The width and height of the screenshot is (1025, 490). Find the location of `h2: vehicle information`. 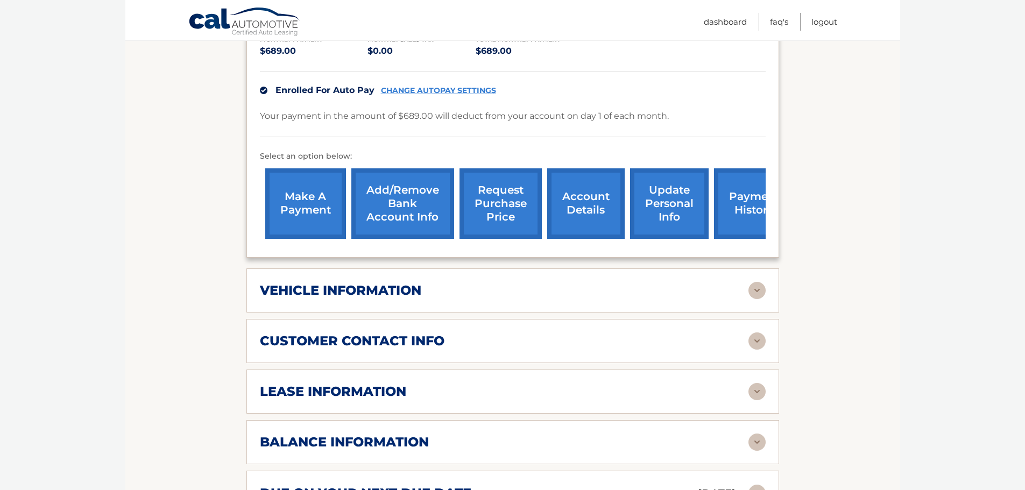

h2: vehicle information is located at coordinates (341, 291).